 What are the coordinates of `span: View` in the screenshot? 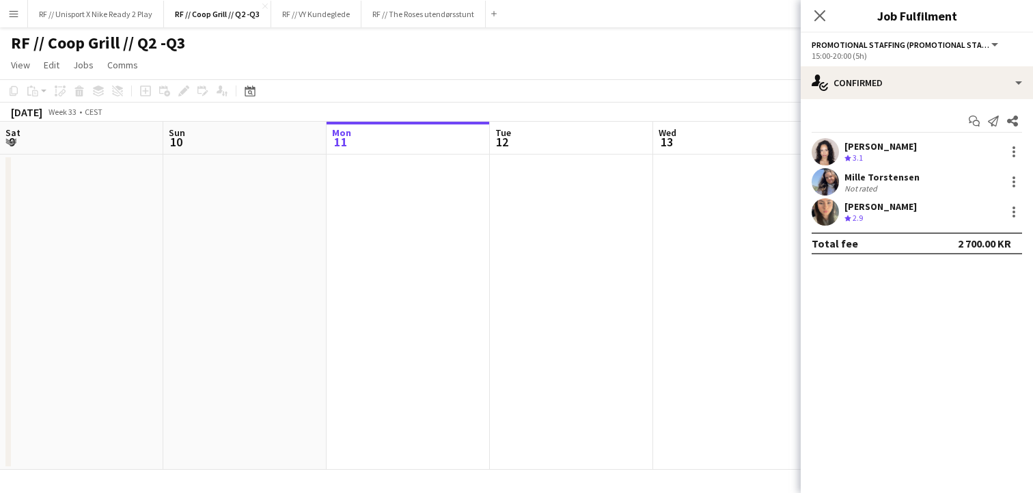 It's located at (21, 65).